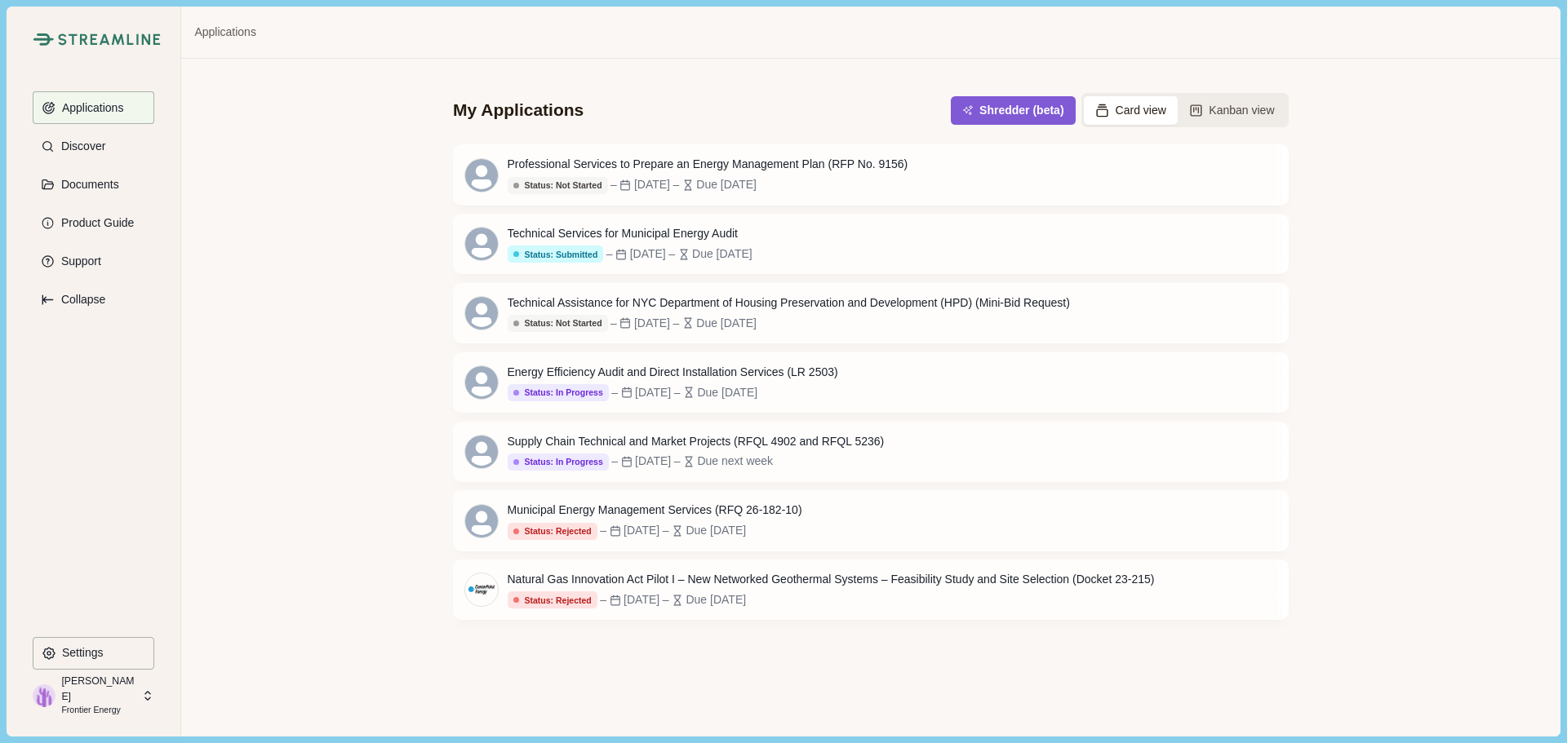 This screenshot has height=743, width=1567. Describe the element at coordinates (788, 303) in the screenshot. I see `div: Technical Assistance for NYC Department of Housing Preservation and Development (HPD) (Mini-Bid R...` at that location.